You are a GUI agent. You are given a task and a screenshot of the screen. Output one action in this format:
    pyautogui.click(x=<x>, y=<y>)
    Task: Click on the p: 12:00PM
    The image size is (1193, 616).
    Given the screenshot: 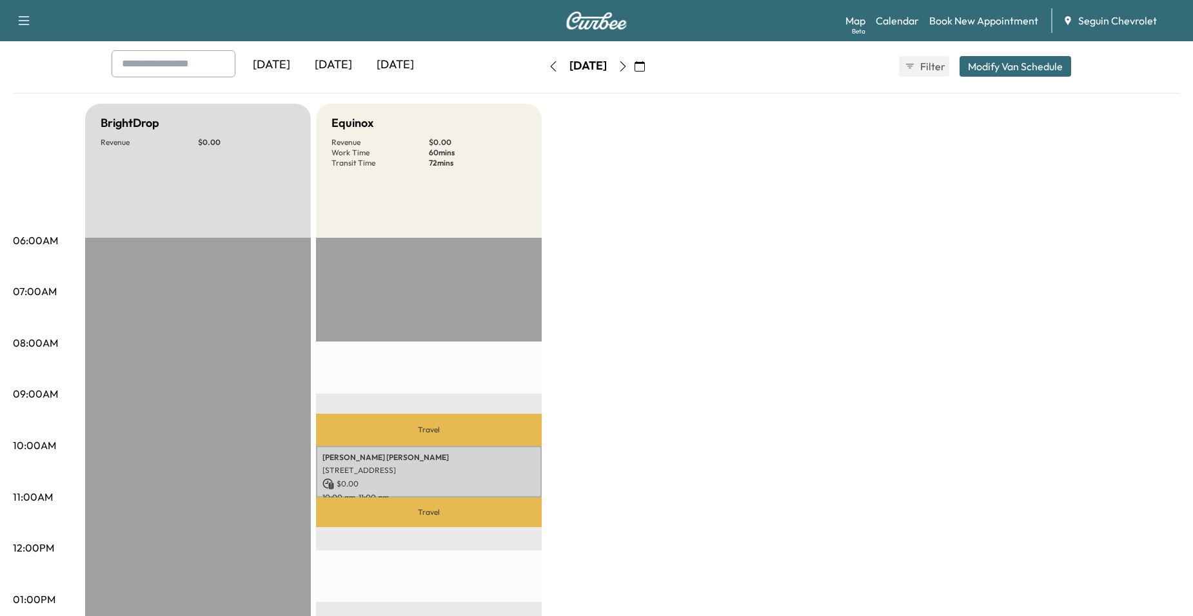 What is the action you would take?
    pyautogui.click(x=34, y=548)
    